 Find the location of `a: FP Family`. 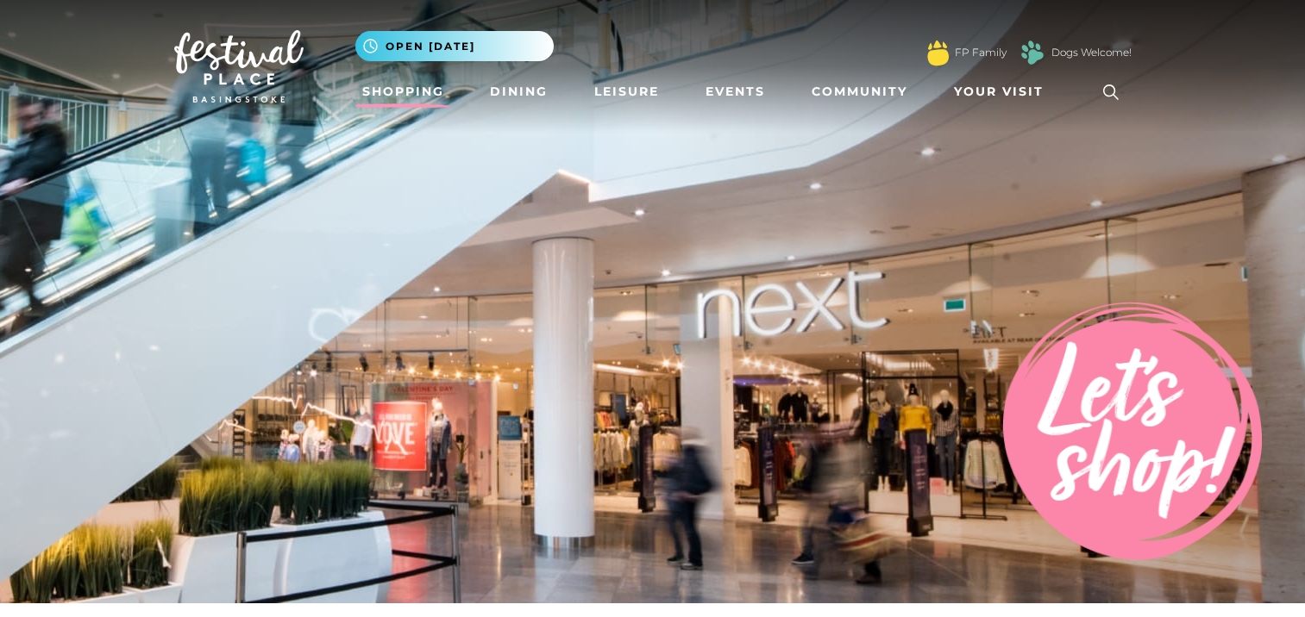

a: FP Family is located at coordinates (981, 53).